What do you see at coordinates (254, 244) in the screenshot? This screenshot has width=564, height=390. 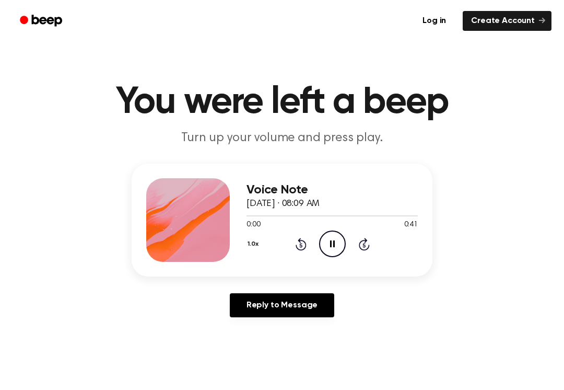 I see `button: 1.0x` at bounding box center [254, 244].